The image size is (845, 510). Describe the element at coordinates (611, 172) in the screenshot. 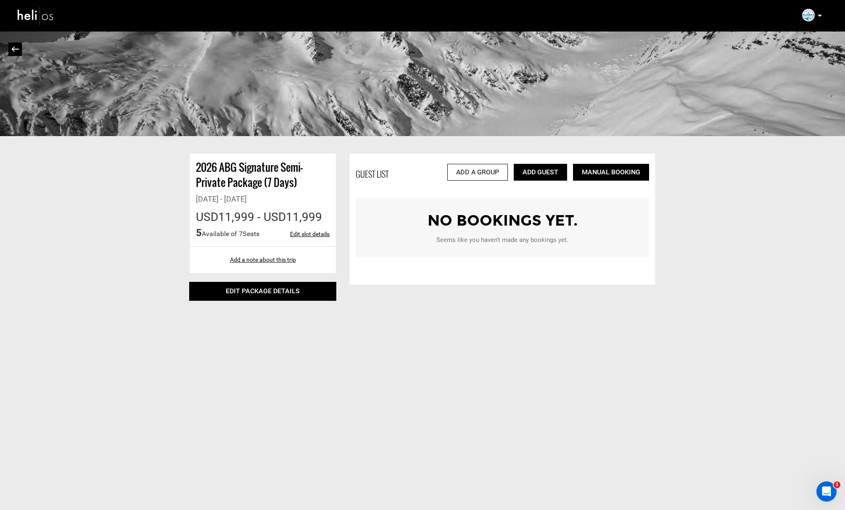

I see `a: Manual Booking` at that location.